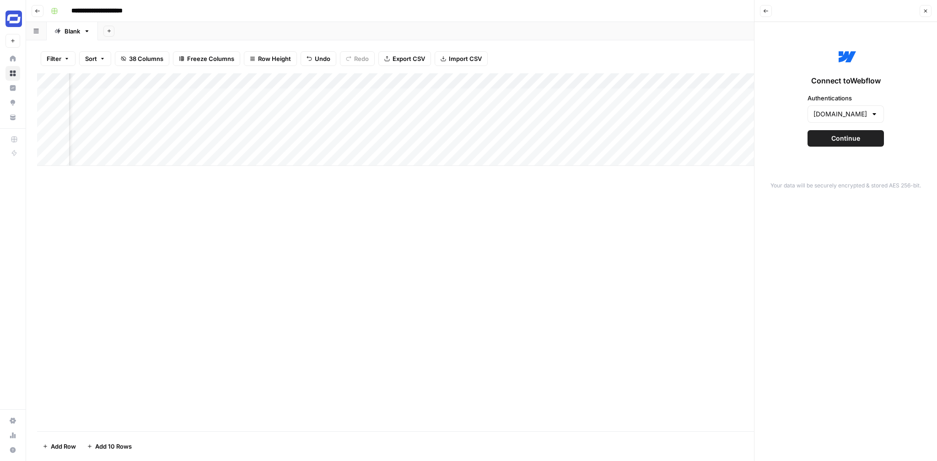 This screenshot has height=461, width=937. Describe the element at coordinates (59, 446) in the screenshot. I see `button: Add Row` at that location.